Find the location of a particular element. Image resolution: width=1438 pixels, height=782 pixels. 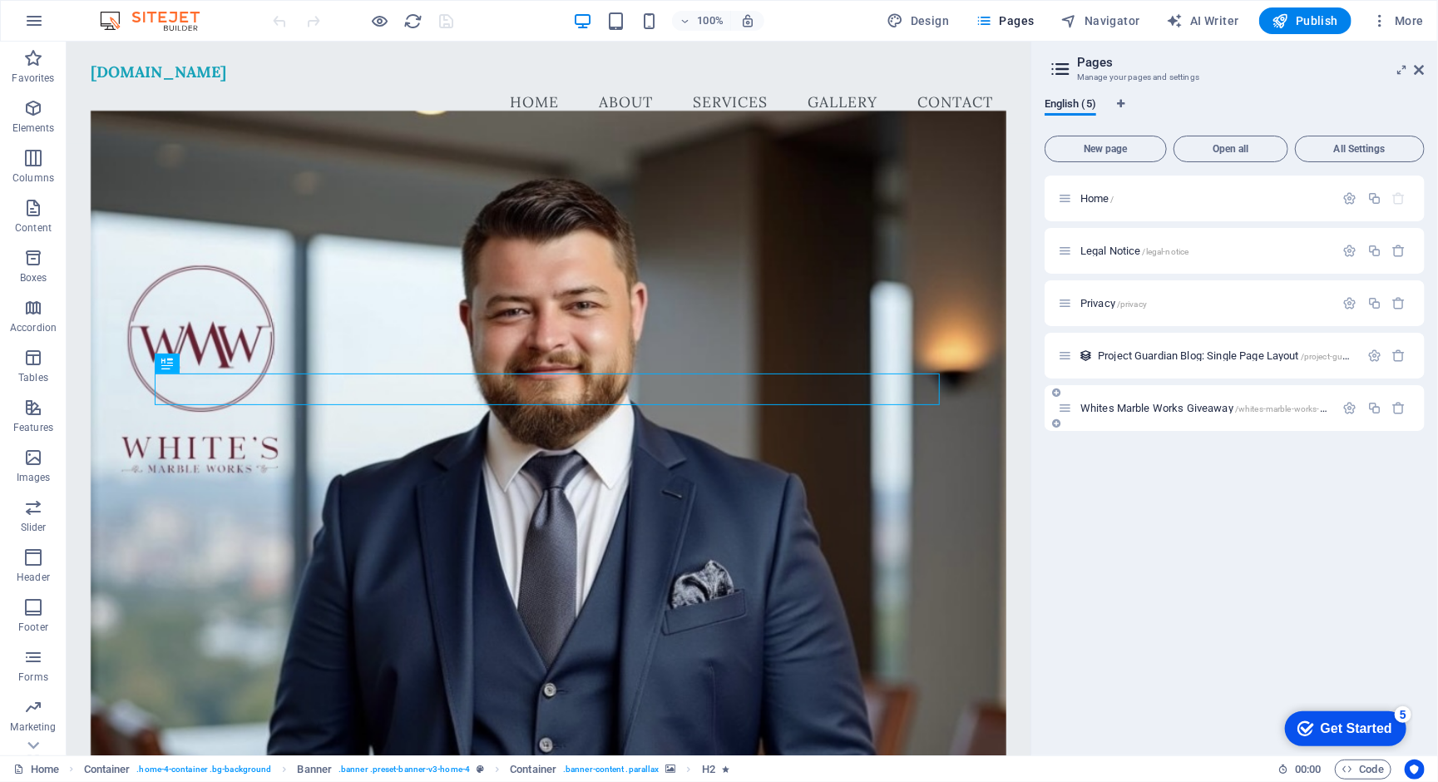

div: Language Tabs is located at coordinates (1234, 113).